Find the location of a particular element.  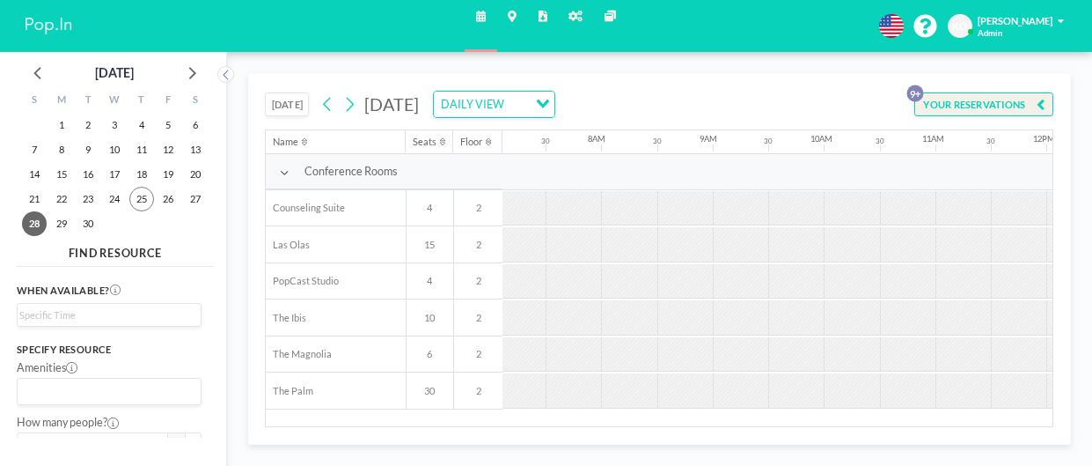

span: Sunday, September 21, 2025 is located at coordinates (34, 199).